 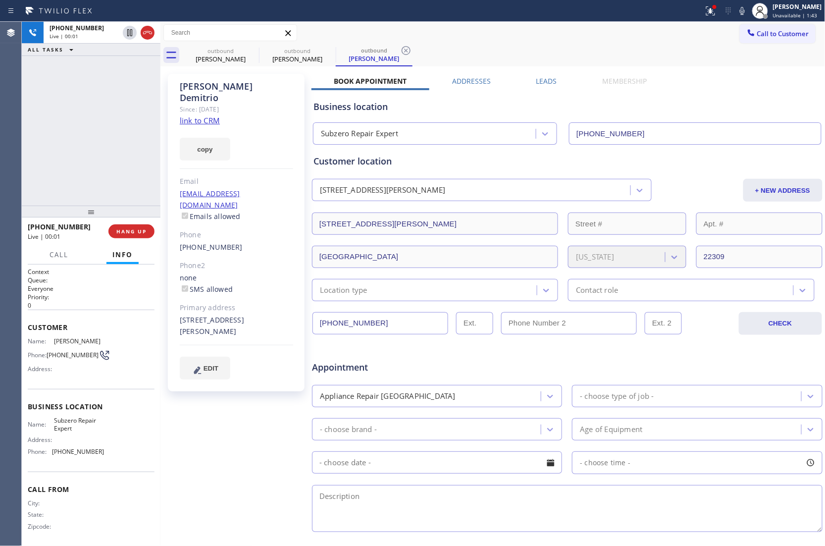 What do you see at coordinates (783, 190) in the screenshot?
I see `button: + NEW ADDRESS` at bounding box center [783, 190].